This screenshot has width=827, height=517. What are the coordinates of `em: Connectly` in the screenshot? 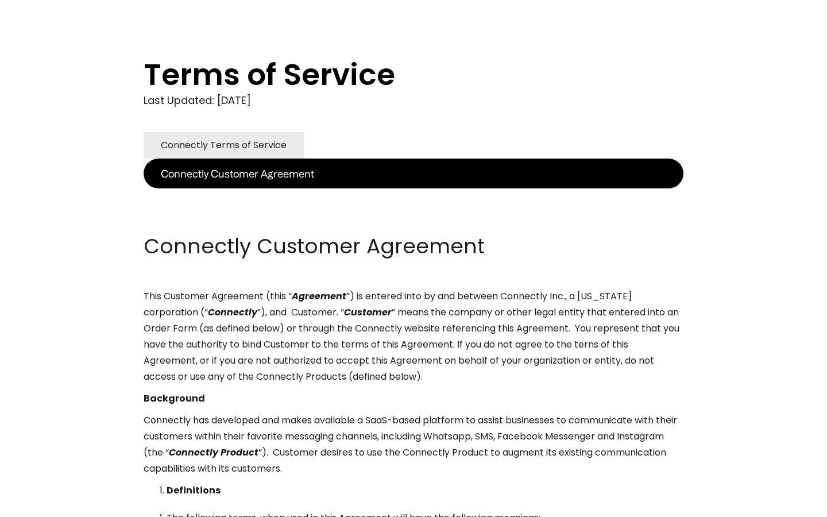 It's located at (233, 312).